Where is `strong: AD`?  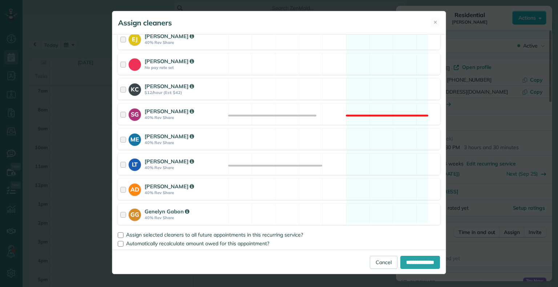
strong: AD is located at coordinates (135, 189).